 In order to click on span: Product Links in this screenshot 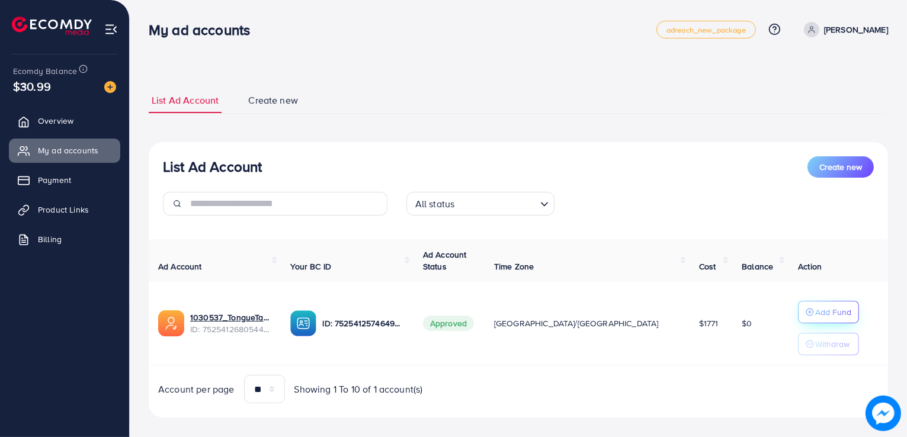, I will do `click(63, 210)`.